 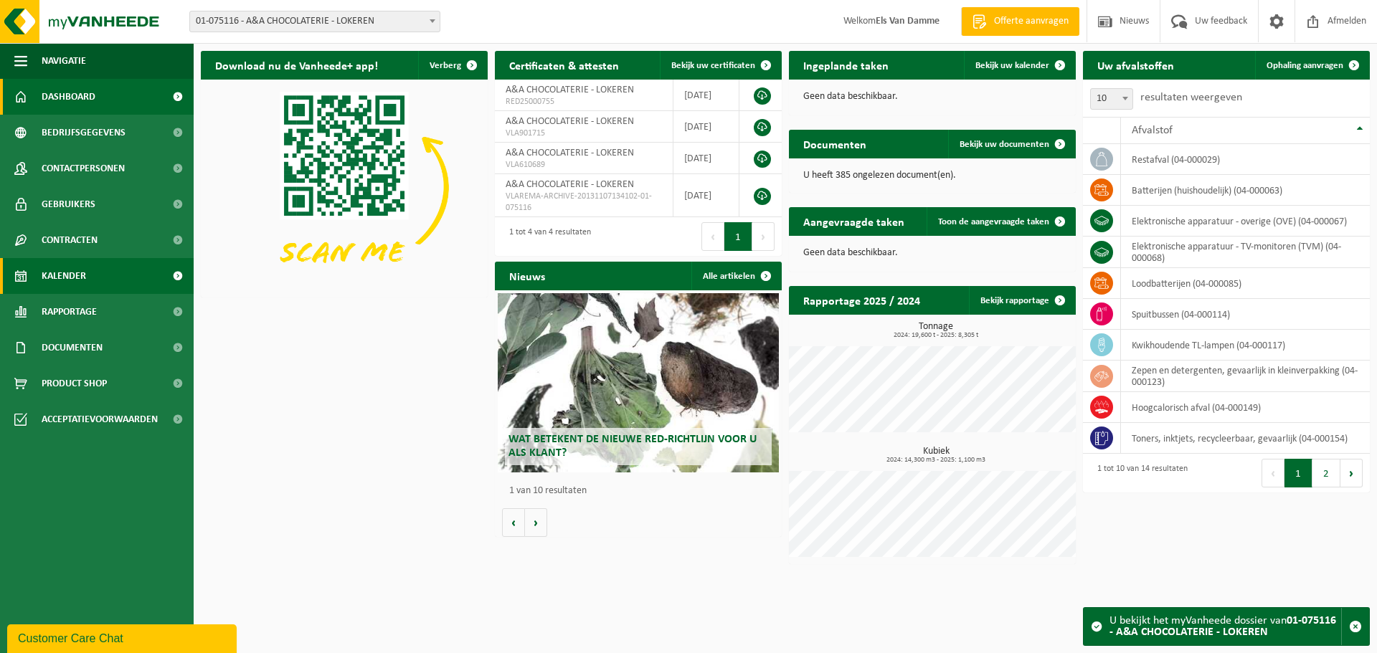 What do you see at coordinates (1139, 473) in the screenshot?
I see `div: 1 tot 10 van 14 resultaten` at bounding box center [1139, 473].